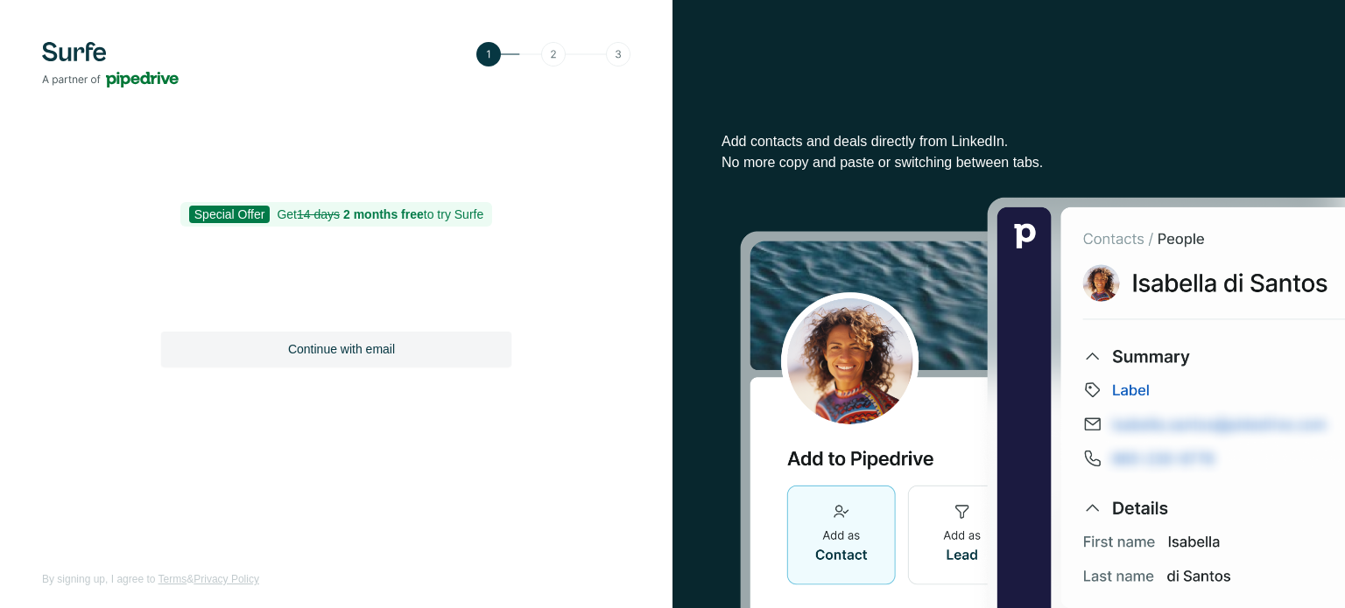  I want to click on span: Continue with email, so click(341, 349).